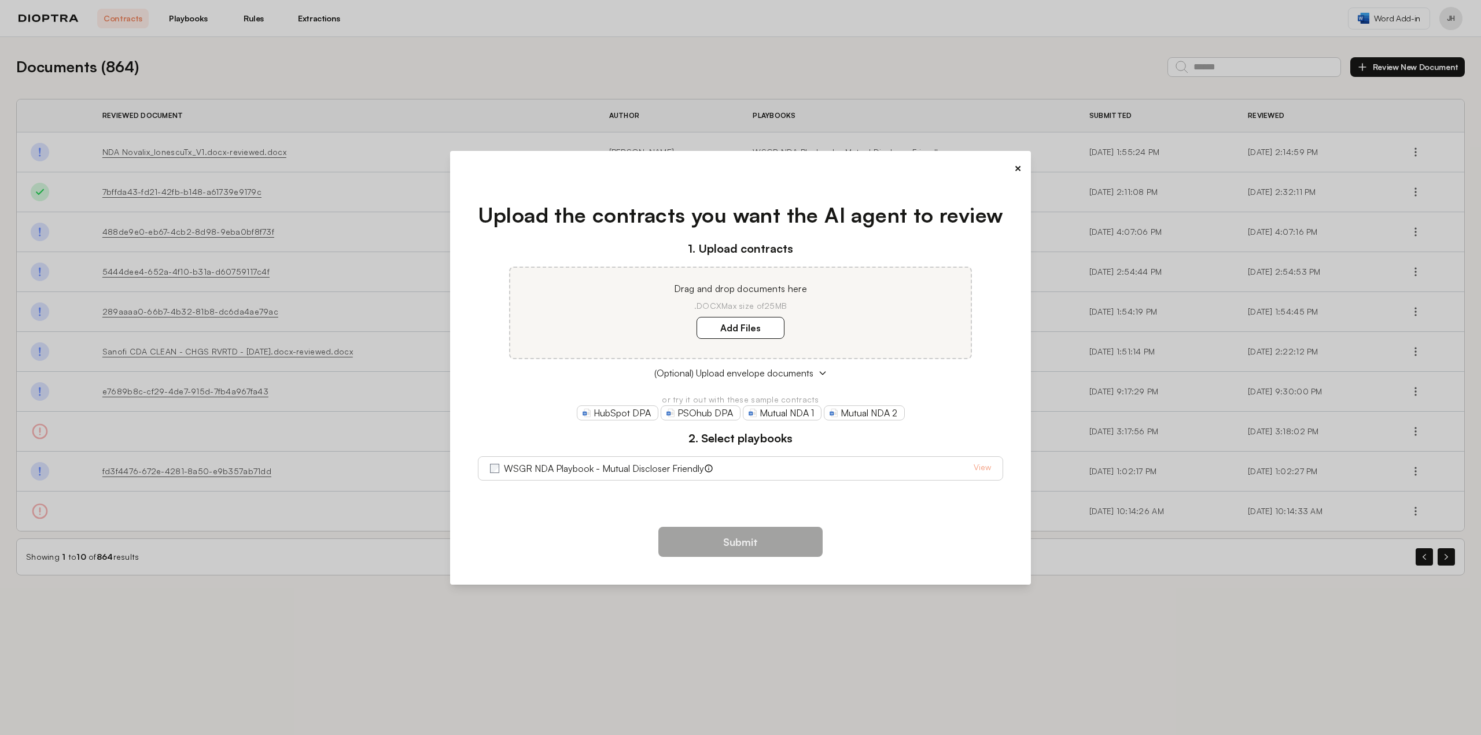  Describe the element at coordinates (604, 469) in the screenshot. I see `label: WSGR NDA Playbook - Mutual Discloser Friendly` at that location.